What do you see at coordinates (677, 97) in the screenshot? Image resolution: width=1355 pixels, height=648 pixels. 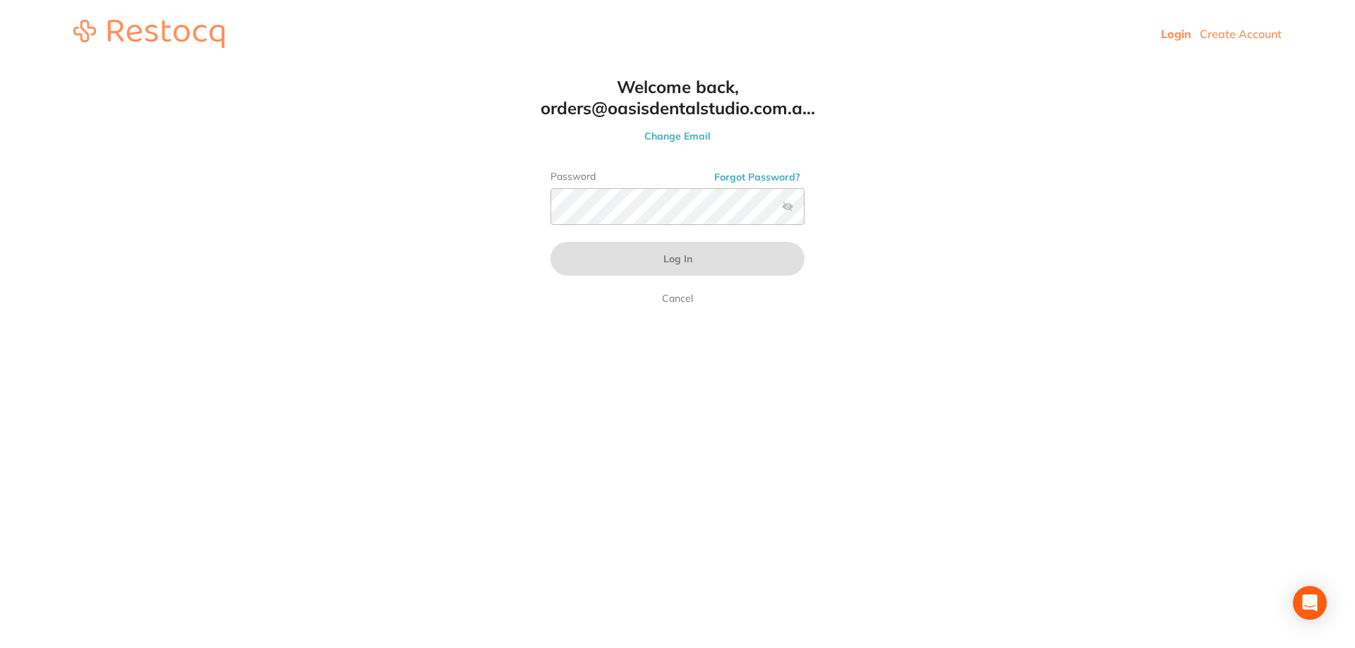 I see `h1: Welcome back, orders@oasisdentalstudio.com.a...` at bounding box center [677, 97].